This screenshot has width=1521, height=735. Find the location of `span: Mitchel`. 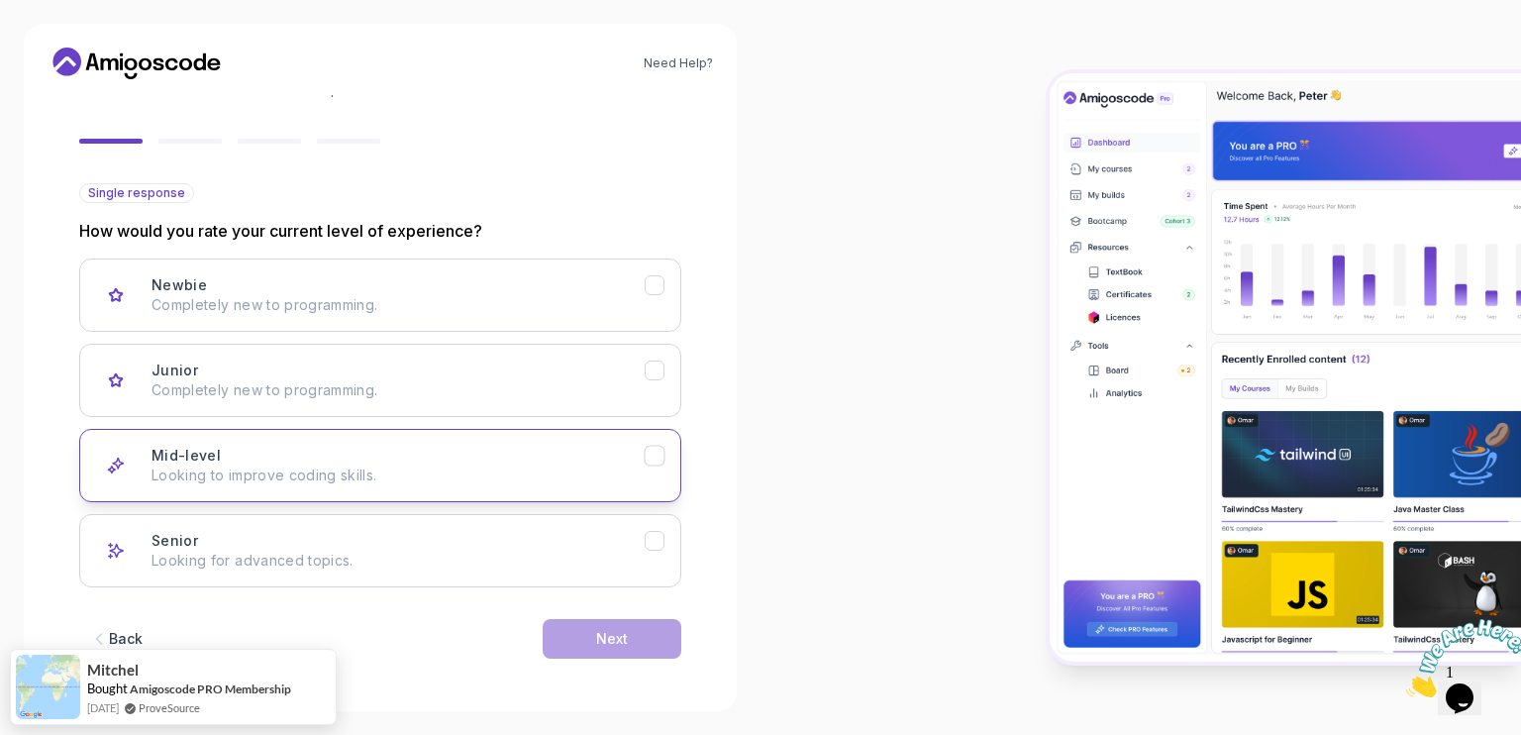

span: Mitchel is located at coordinates (113, 669).